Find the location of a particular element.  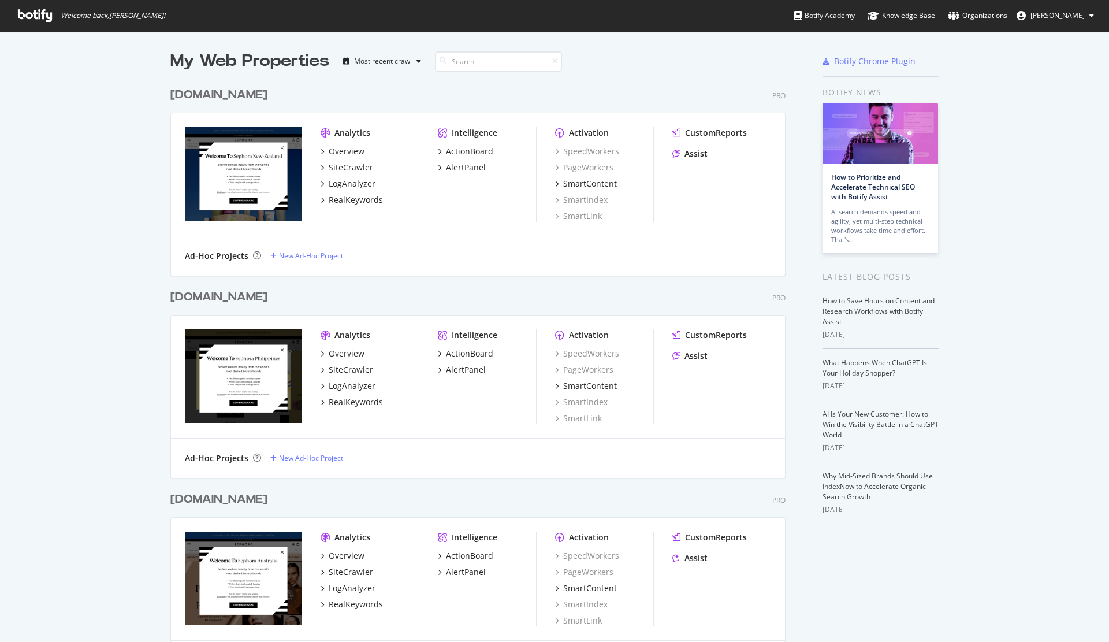

div: AI search demands speed and agility, yet multi-step technical workflows take time and effort. Tha... is located at coordinates (880, 226).